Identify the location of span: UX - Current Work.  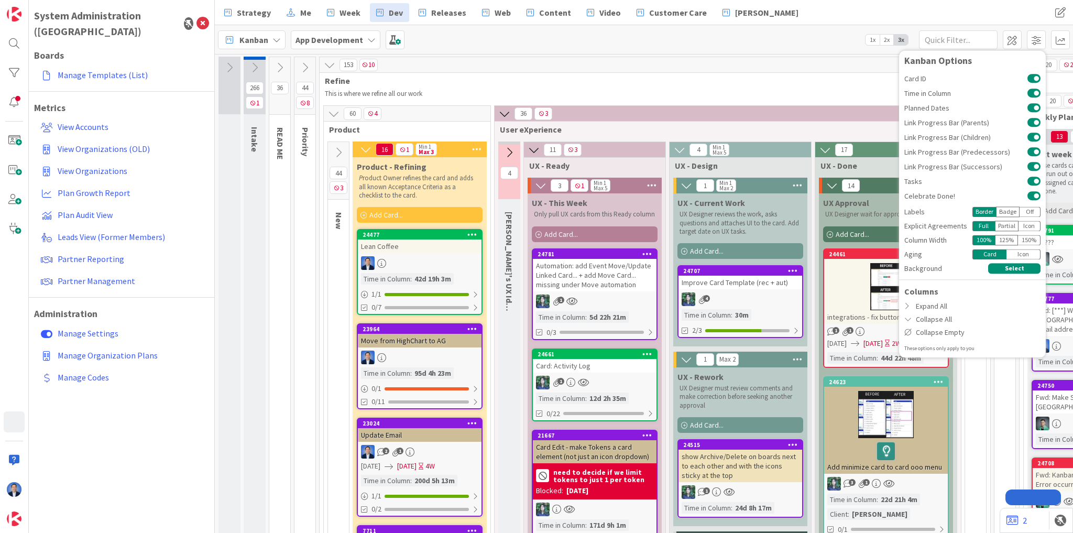
(711, 203).